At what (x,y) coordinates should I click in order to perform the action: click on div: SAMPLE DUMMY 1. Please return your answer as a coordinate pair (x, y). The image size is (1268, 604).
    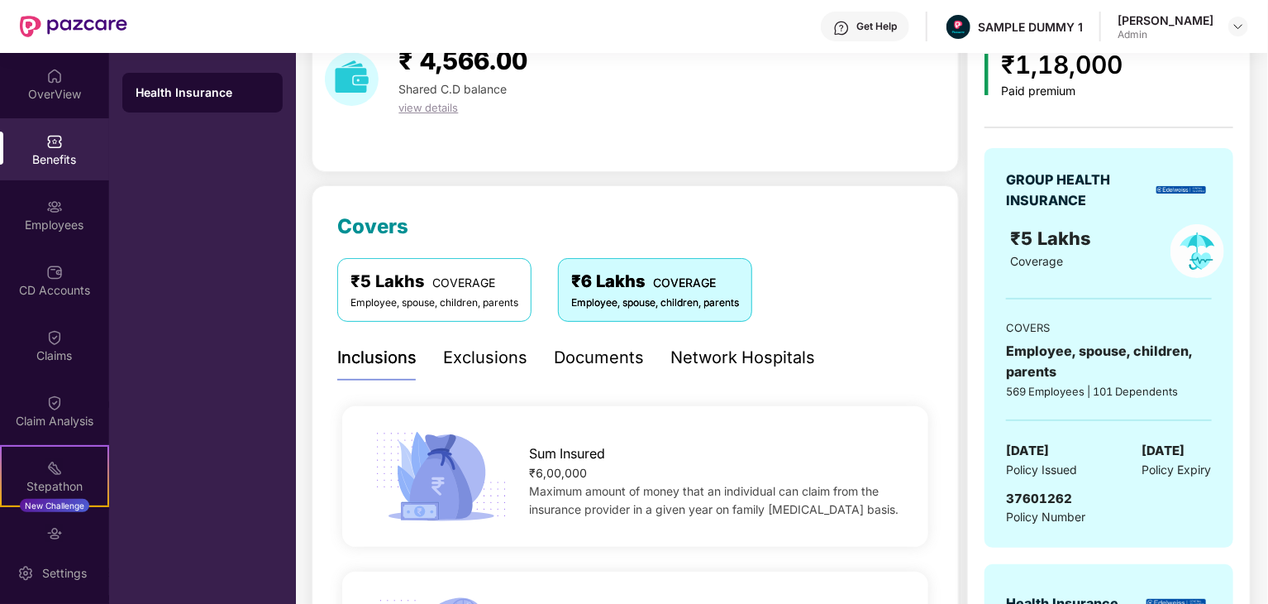
    Looking at the image, I should click on (1030, 26).